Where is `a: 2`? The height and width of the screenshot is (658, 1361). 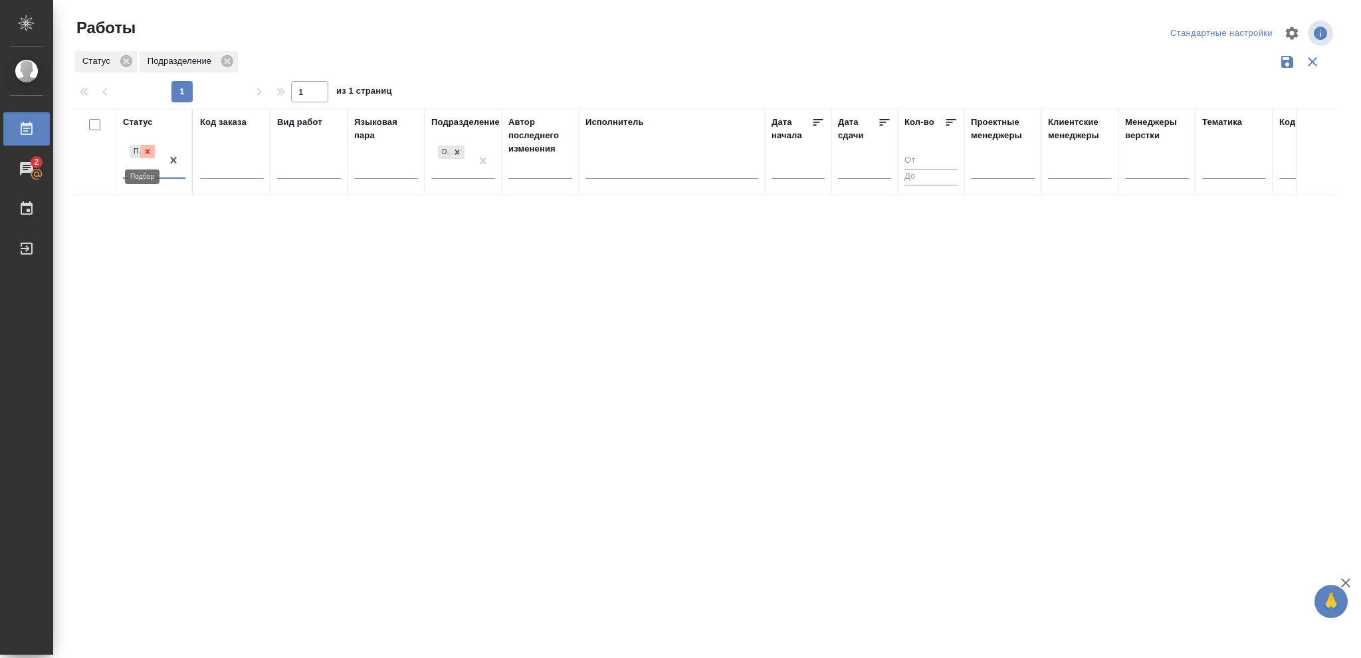 a: 2 is located at coordinates (27, 169).